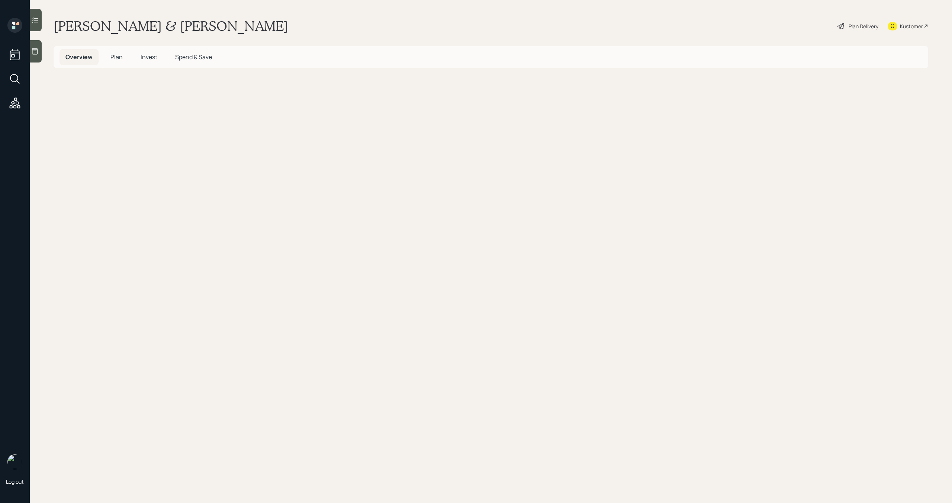  I want to click on span: Spend & Save, so click(193, 57).